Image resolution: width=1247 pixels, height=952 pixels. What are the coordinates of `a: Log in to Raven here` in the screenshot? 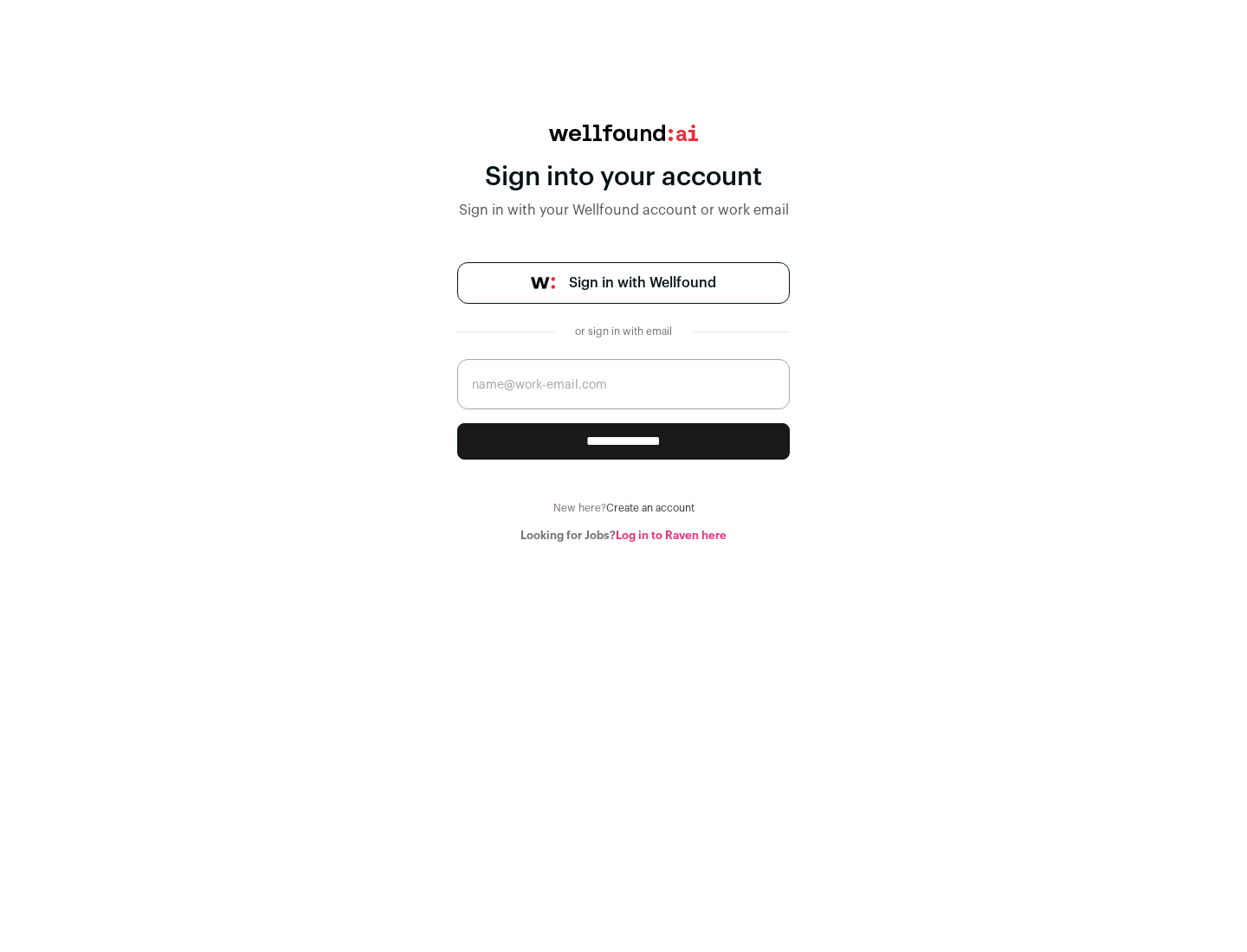 It's located at (671, 535).